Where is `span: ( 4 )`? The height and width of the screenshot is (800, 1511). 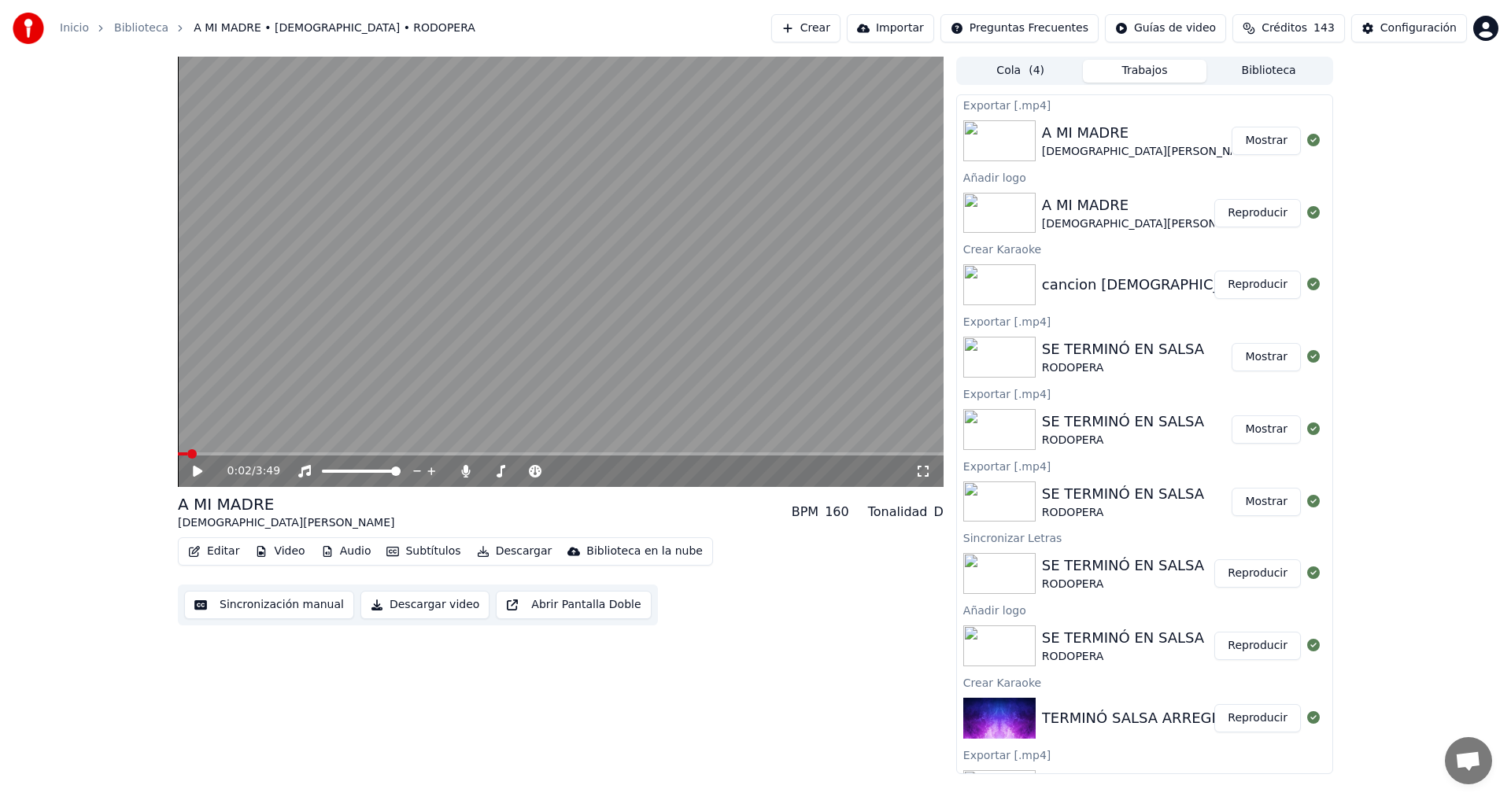
span: ( 4 ) is located at coordinates (1036, 71).